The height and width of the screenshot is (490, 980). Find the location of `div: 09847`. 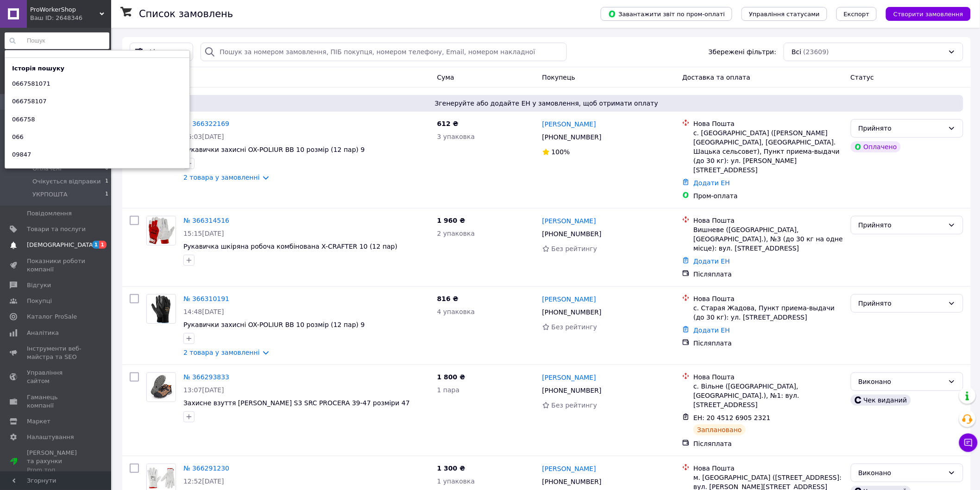

div: 09847 is located at coordinates (21, 155).